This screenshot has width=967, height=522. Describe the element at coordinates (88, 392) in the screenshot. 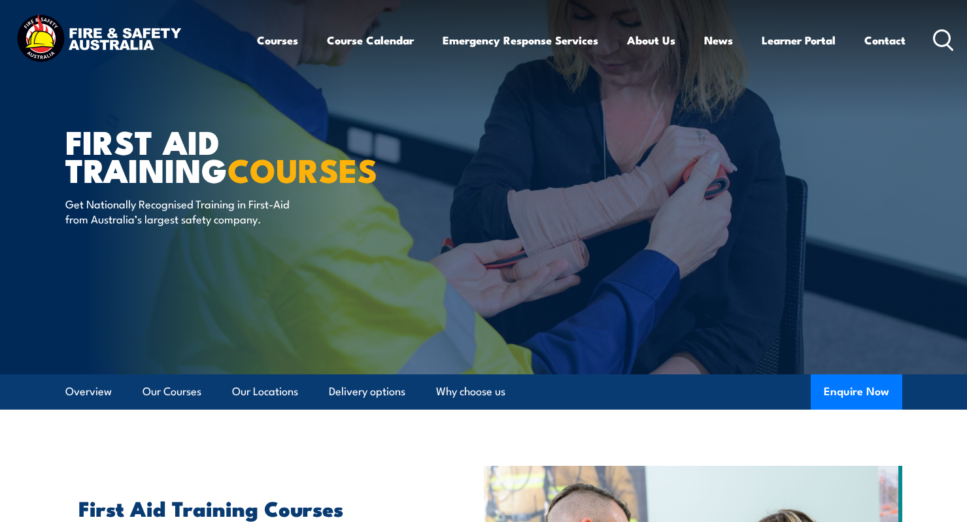

I see `a: Overview` at that location.